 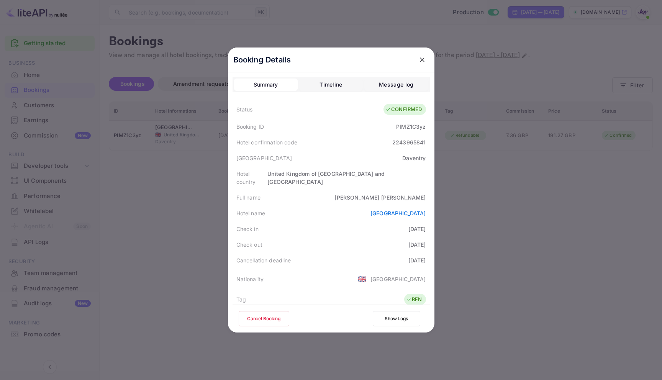 What do you see at coordinates (249, 244) in the screenshot?
I see `div: Check out` at bounding box center [249, 244].